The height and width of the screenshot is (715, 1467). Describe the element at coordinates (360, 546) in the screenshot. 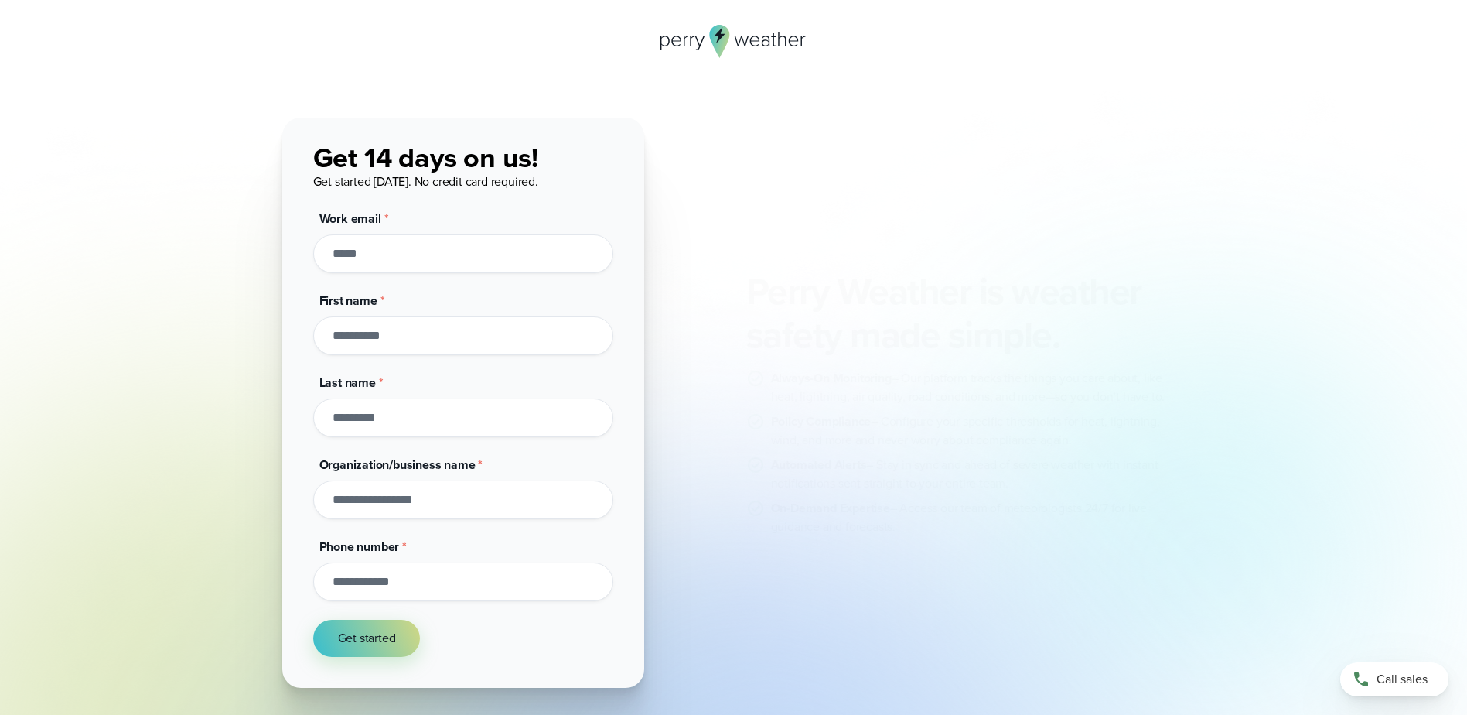

I see `span: Phone number` at that location.